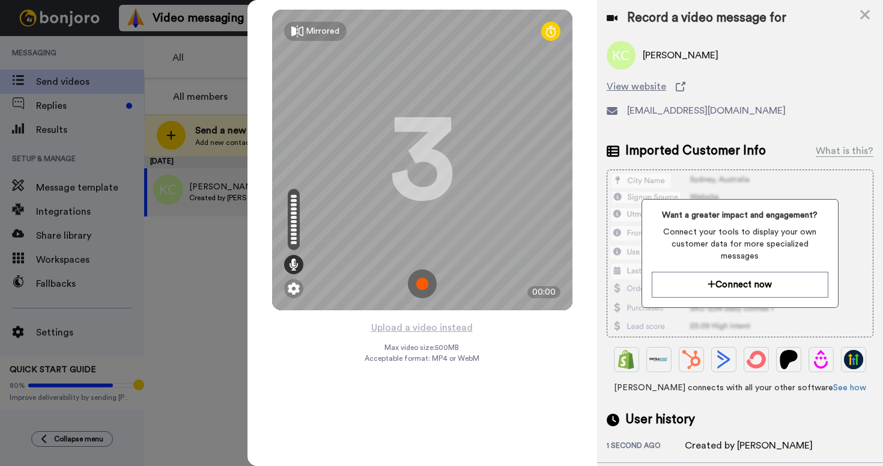 This screenshot has height=466, width=883. I want to click on img: ActiveCampaign, so click(724, 359).